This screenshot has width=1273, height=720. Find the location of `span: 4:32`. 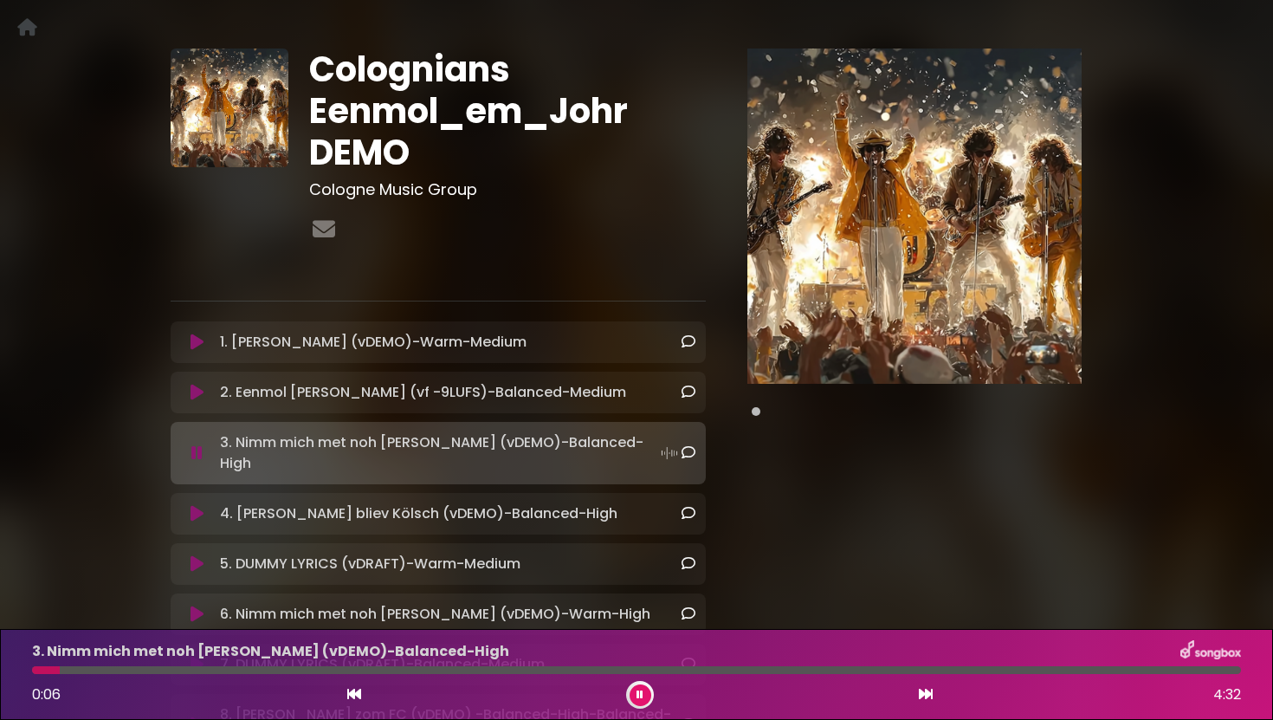

span: 4:32 is located at coordinates (1227, 694).